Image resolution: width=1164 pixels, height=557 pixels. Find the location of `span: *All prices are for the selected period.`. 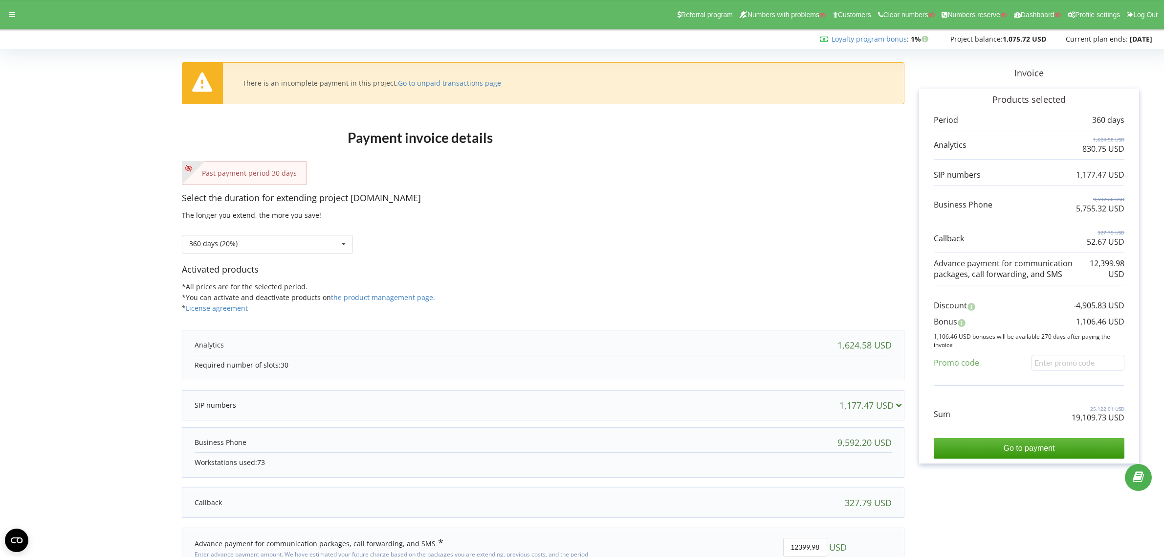

span: *All prices are for the selected period. is located at coordinates (245, 286).